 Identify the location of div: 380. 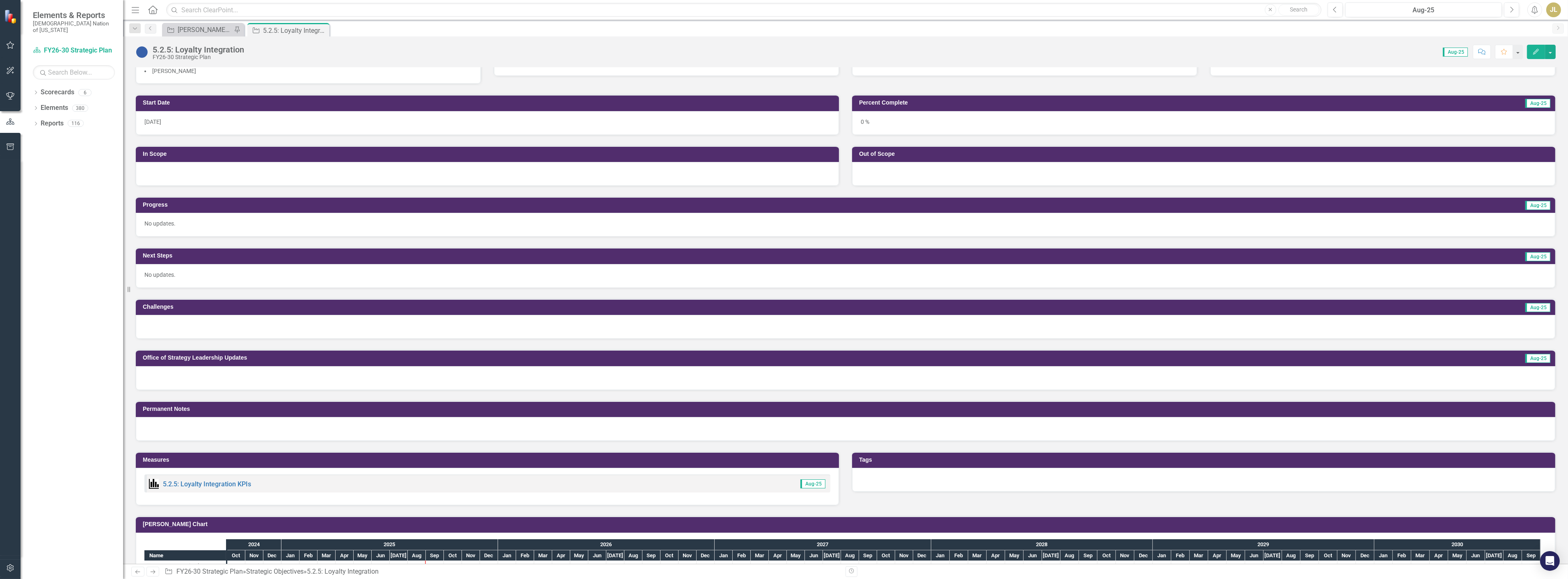
(80, 108).